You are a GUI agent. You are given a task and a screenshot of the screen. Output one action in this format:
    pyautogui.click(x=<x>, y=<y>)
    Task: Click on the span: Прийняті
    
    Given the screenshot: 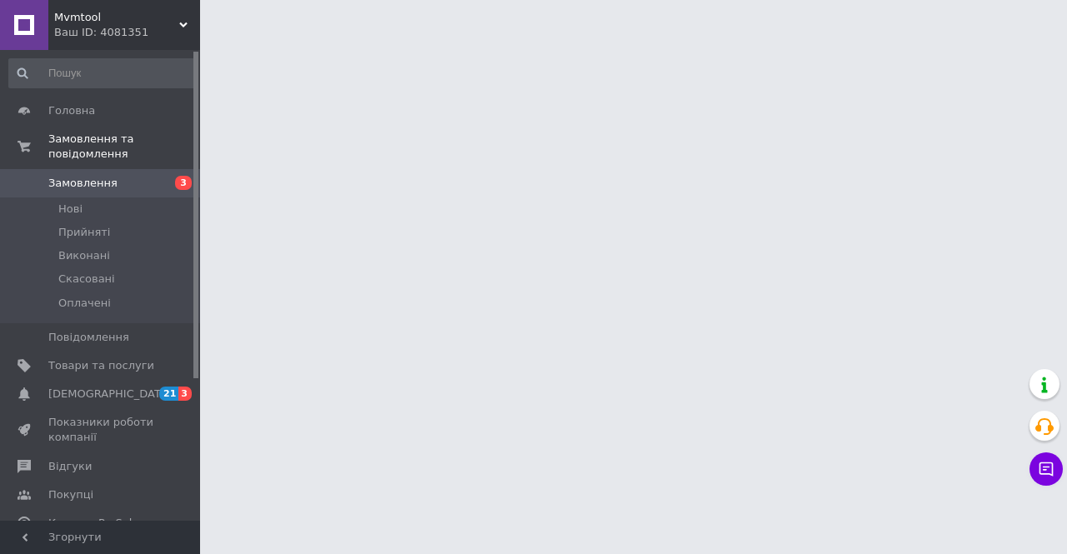 What is the action you would take?
    pyautogui.click(x=84, y=233)
    